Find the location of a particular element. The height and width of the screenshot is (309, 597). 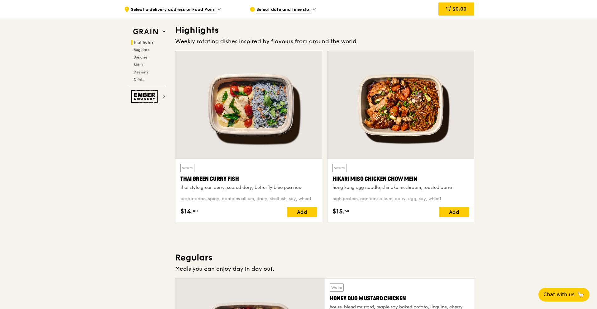

span: 50 is located at coordinates (347, 211).